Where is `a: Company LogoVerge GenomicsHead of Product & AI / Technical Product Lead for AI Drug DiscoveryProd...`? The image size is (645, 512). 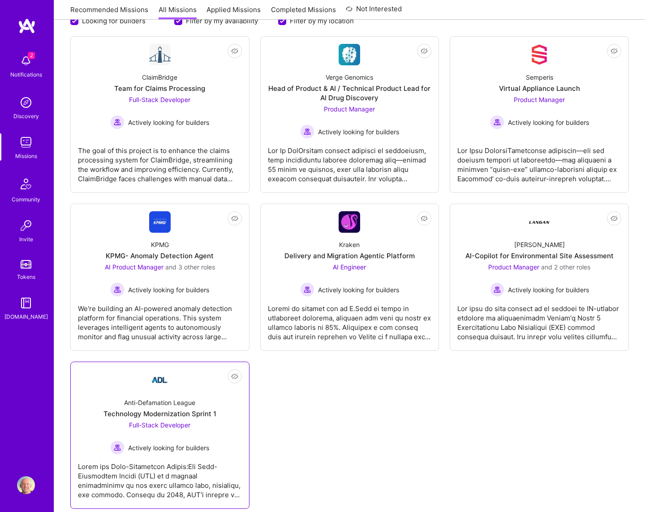 a: Company LogoVerge GenomicsHead of Product & AI / Technical Product Lead for AI Drug DiscoveryProd... is located at coordinates (350, 115).